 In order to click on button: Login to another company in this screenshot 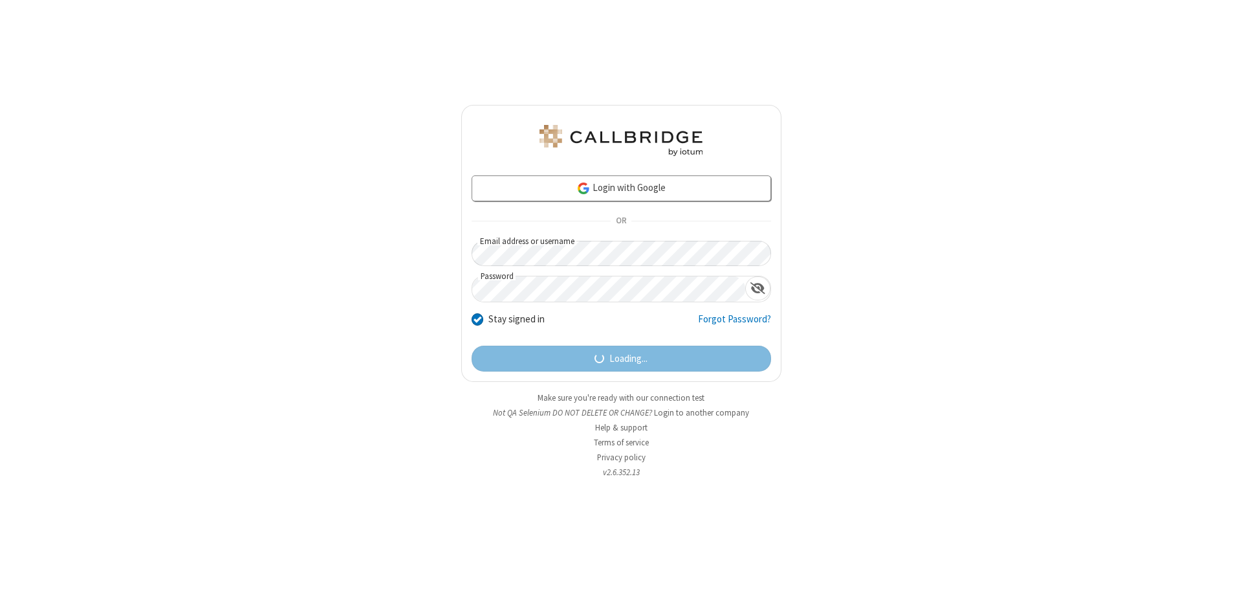, I will do `click(701, 412)`.